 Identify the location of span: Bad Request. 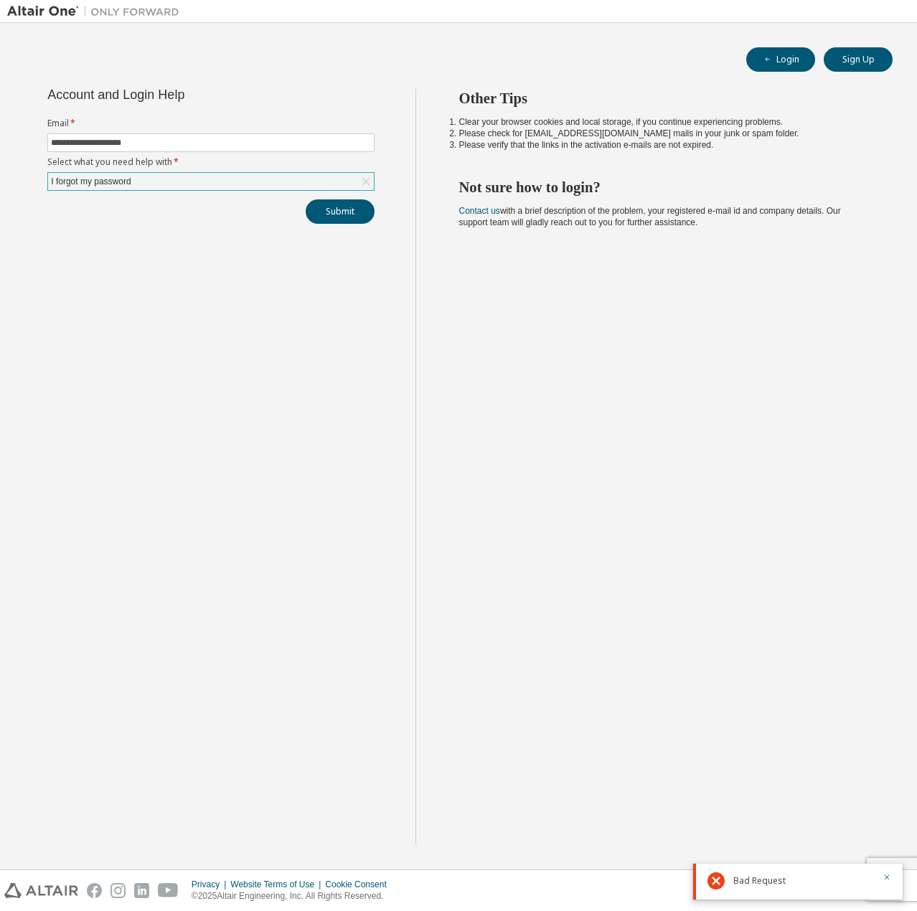
(759, 881).